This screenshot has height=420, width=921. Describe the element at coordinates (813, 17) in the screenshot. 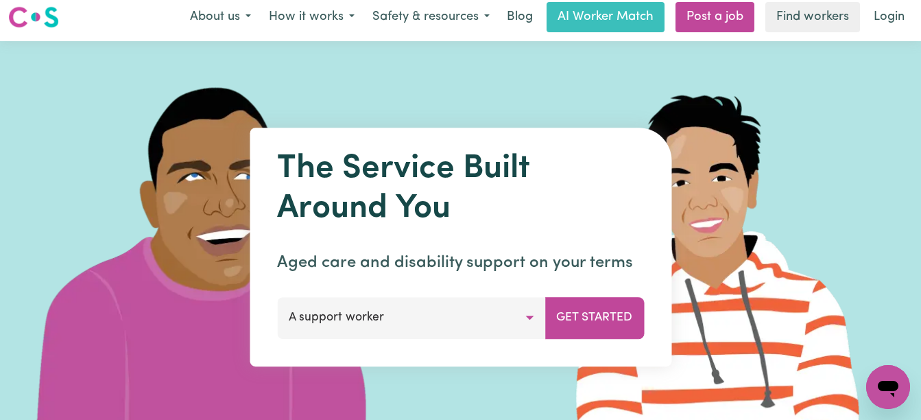

I see `a: Find workers` at that location.